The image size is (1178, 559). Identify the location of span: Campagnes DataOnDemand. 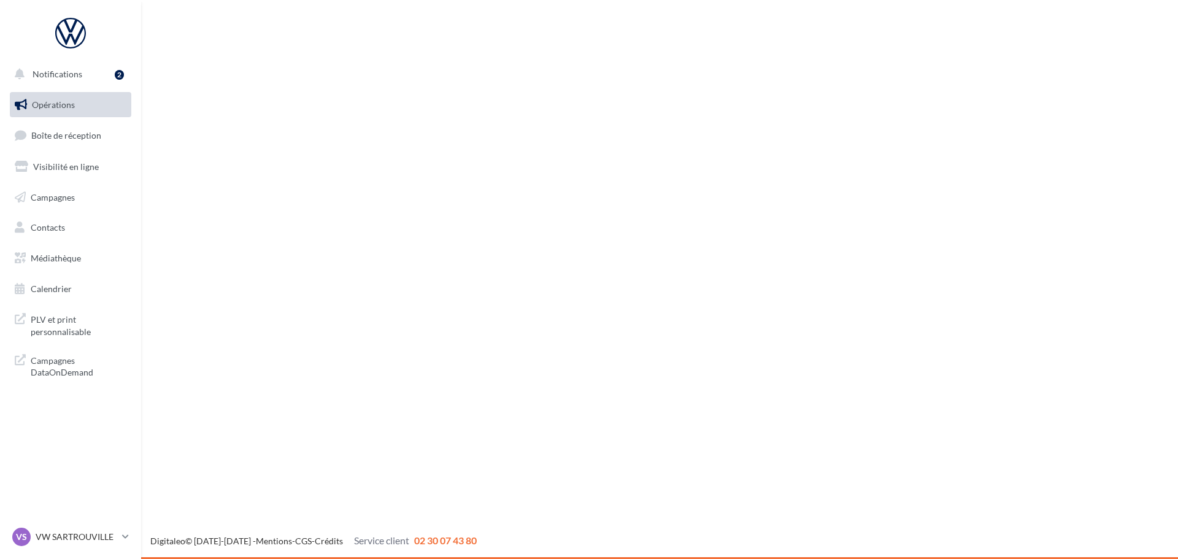
(79, 365).